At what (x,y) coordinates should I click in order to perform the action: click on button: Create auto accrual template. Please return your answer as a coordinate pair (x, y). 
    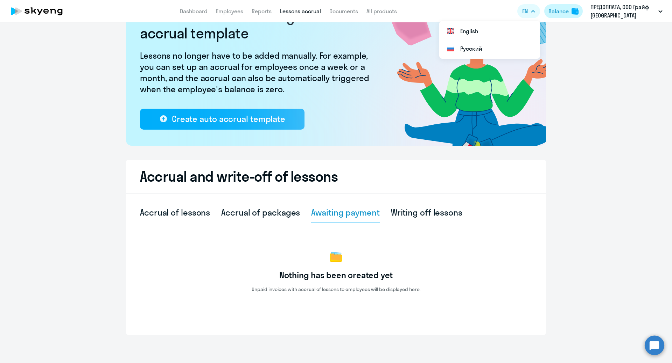
    Looking at the image, I should click on (222, 119).